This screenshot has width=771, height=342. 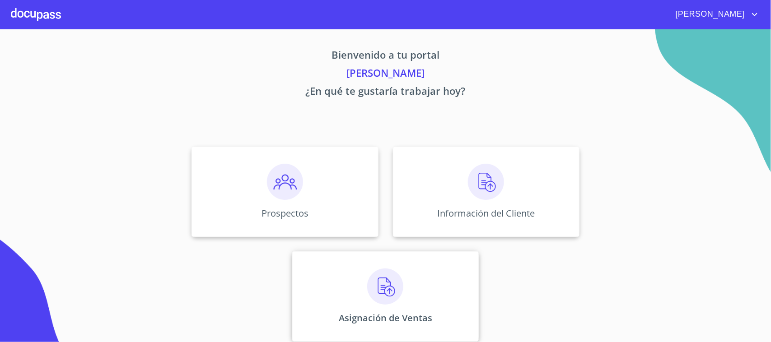 What do you see at coordinates (285, 182) in the screenshot?
I see `img: prospectos.png` at bounding box center [285, 182].